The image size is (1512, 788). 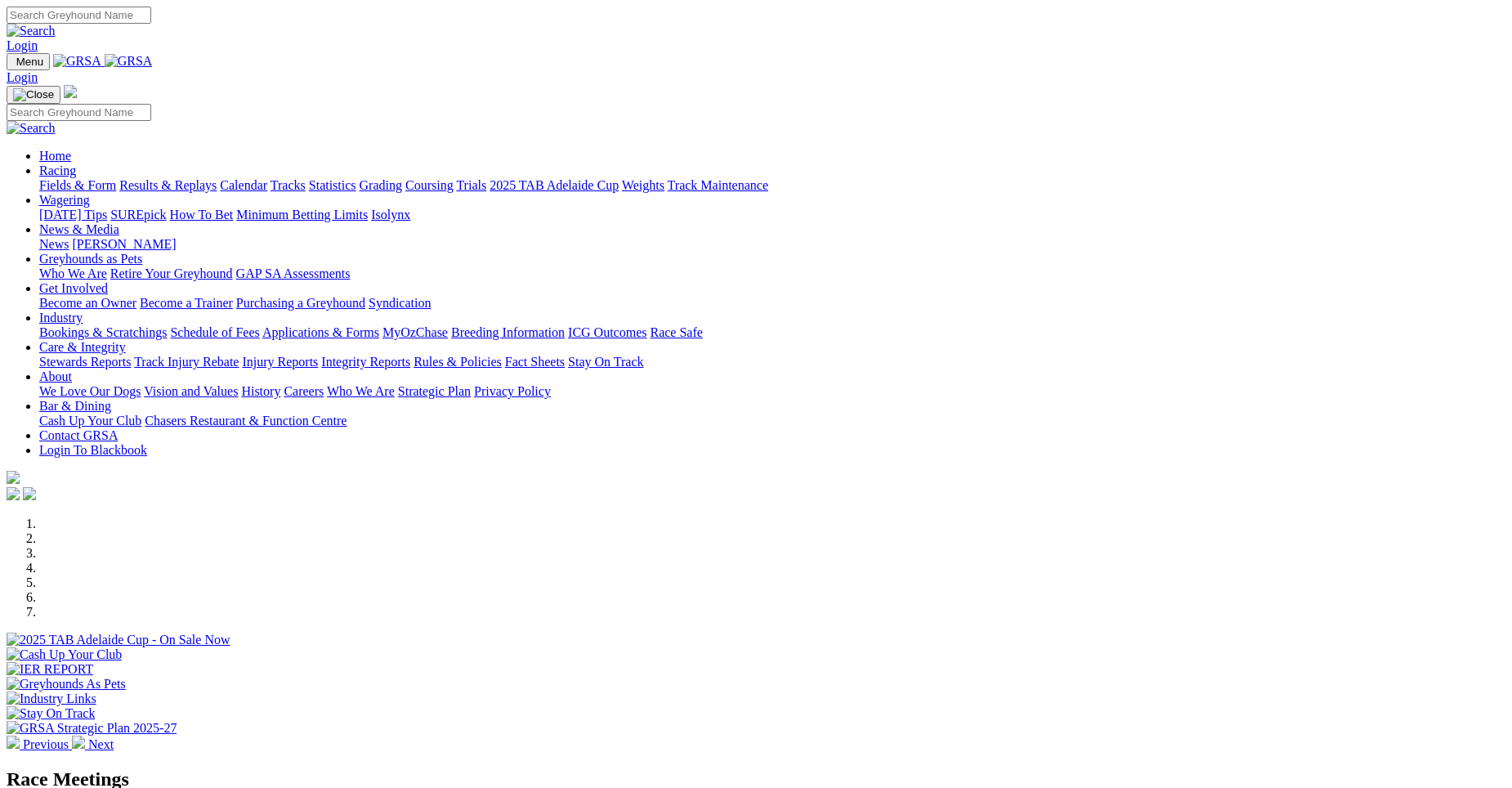 What do you see at coordinates (103, 332) in the screenshot?
I see `a: Bookings & Scratchings` at bounding box center [103, 332].